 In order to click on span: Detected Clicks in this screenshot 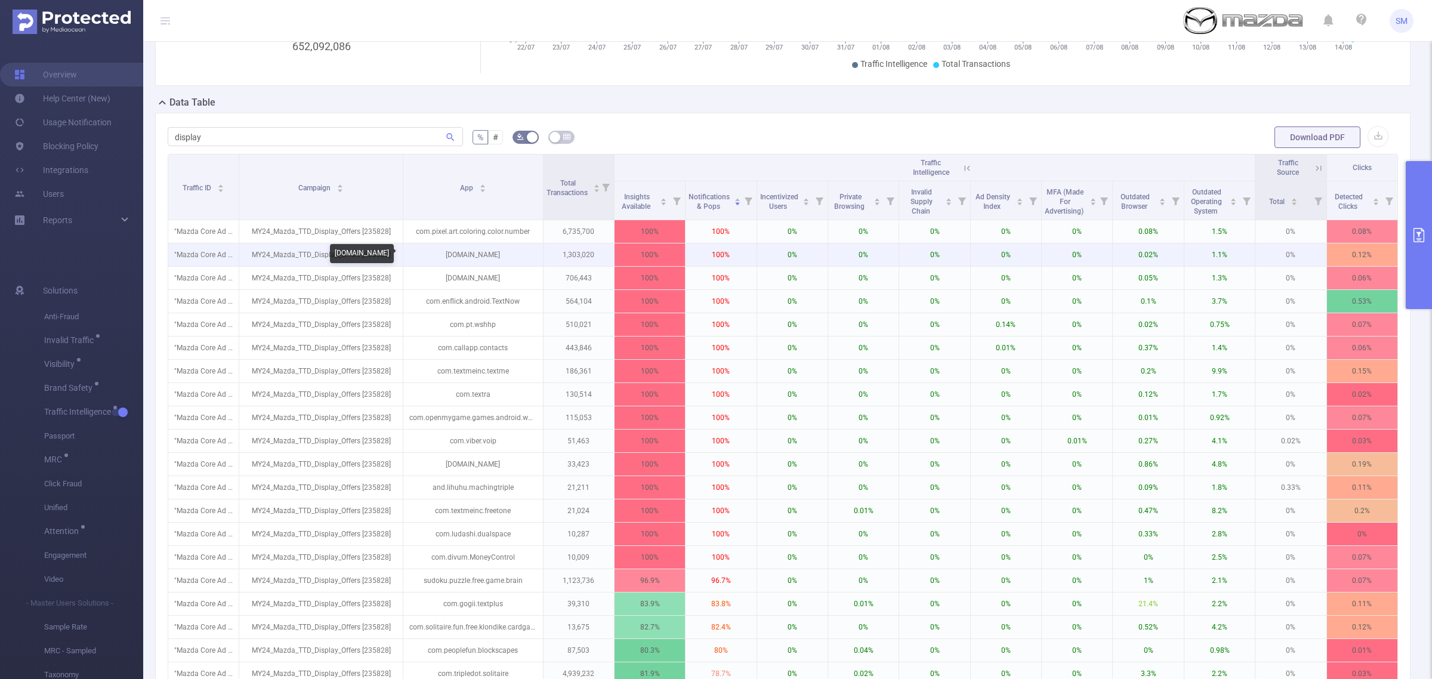, I will do `click(1349, 202)`.